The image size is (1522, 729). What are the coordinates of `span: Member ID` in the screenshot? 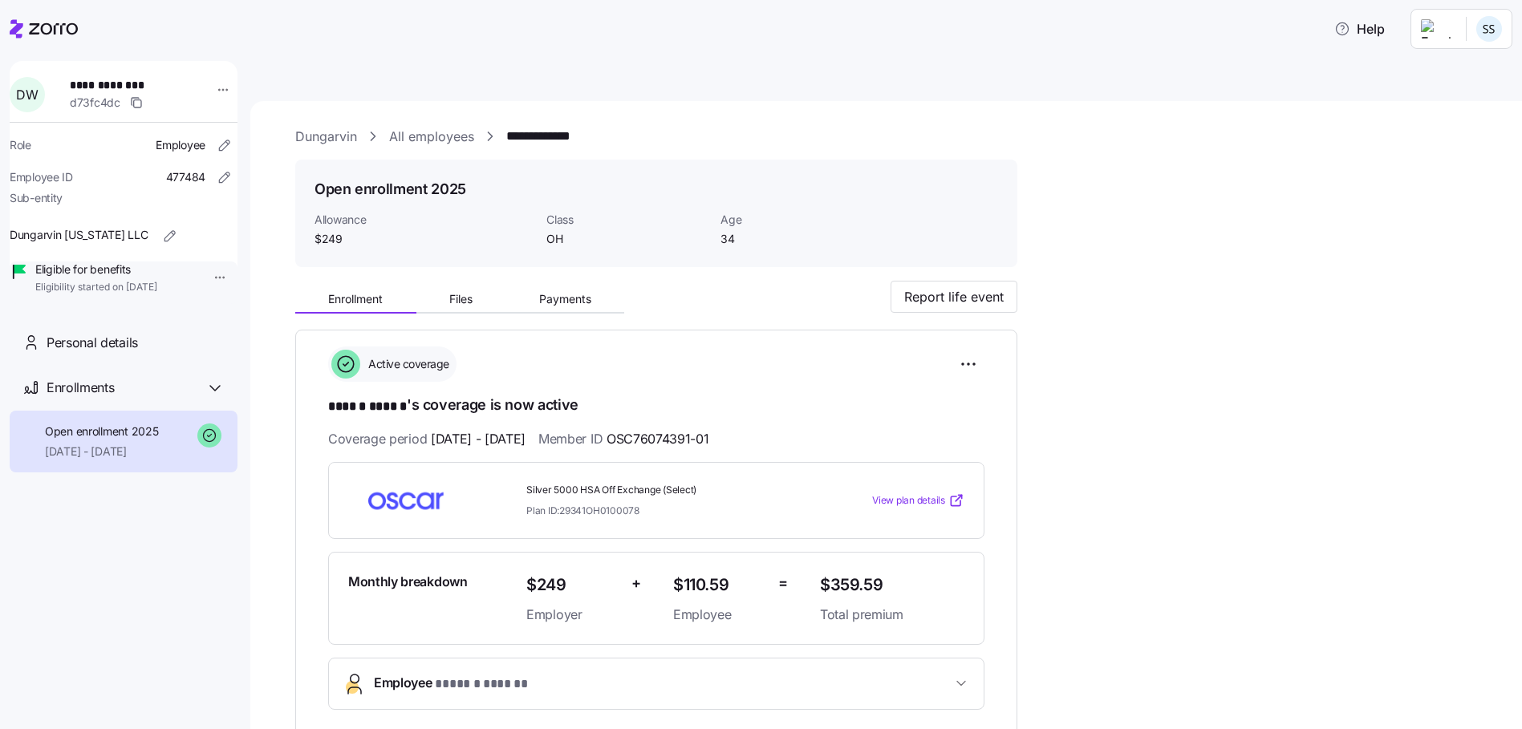 It's located at (623, 439).